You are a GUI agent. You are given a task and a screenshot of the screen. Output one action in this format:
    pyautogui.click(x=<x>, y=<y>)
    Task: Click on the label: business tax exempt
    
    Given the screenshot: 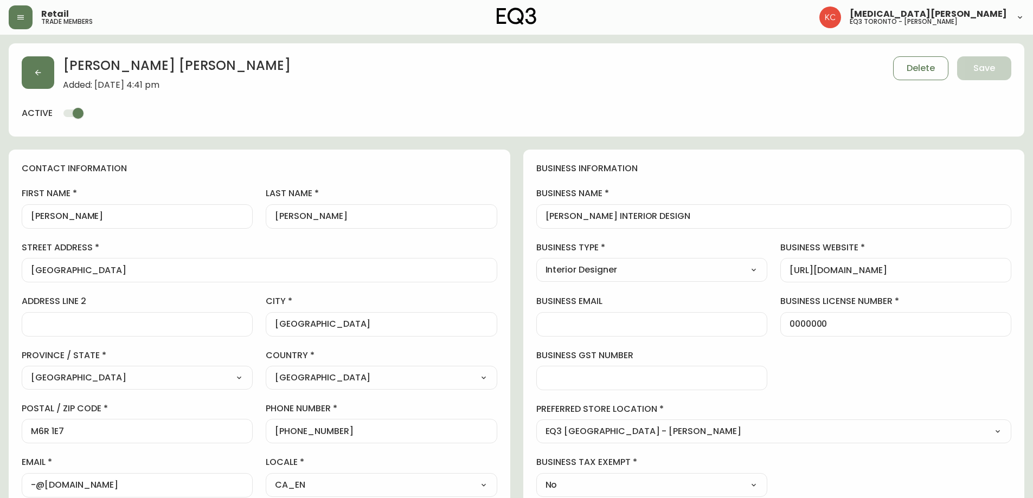 What is the action you would take?
    pyautogui.click(x=652, y=462)
    